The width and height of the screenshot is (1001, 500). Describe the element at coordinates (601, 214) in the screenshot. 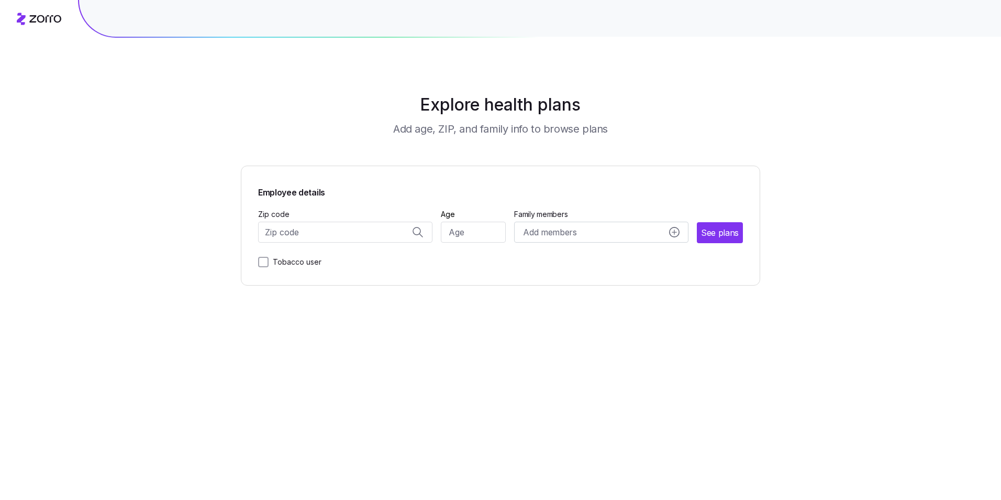

I see `span: Family members` at that location.